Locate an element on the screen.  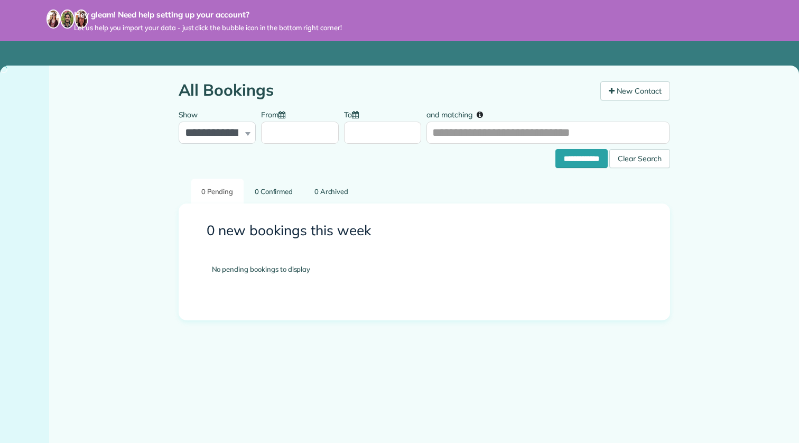
div: Clear Search is located at coordinates (640, 159).